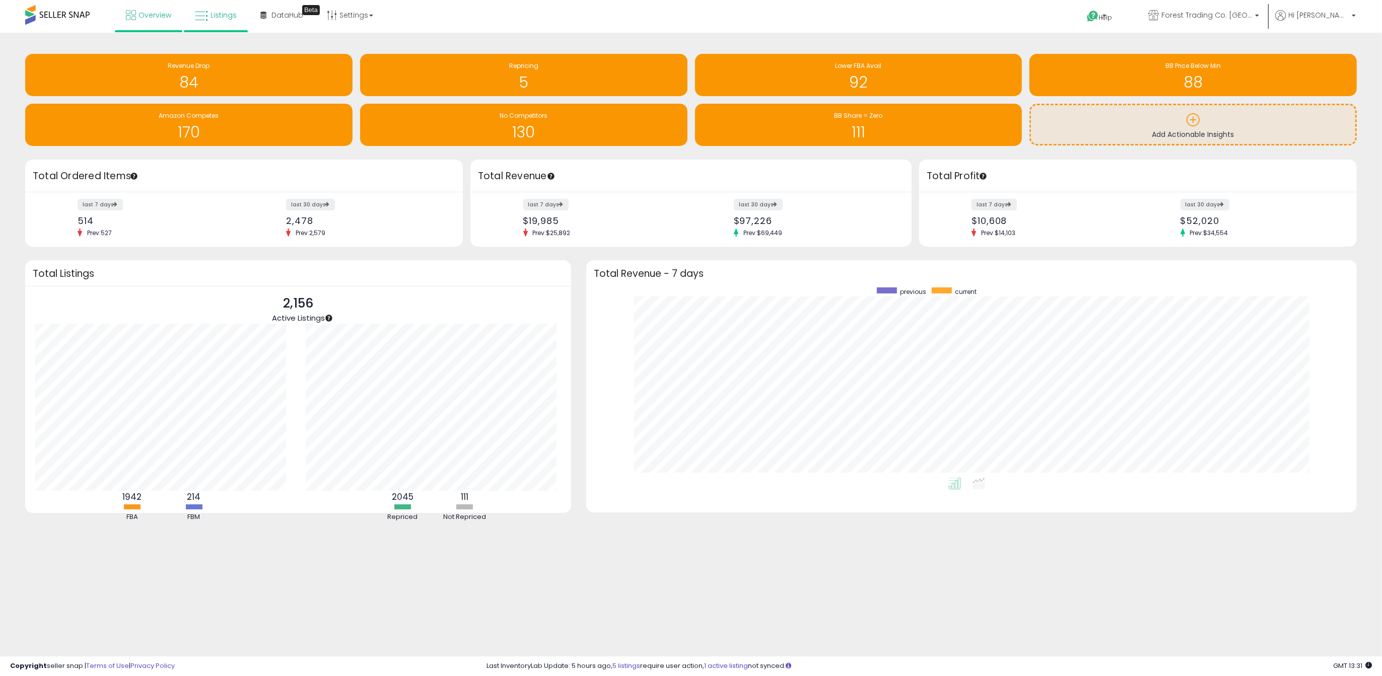 This screenshot has width=1382, height=676. Describe the element at coordinates (858, 82) in the screenshot. I see `h1: 92` at that location.